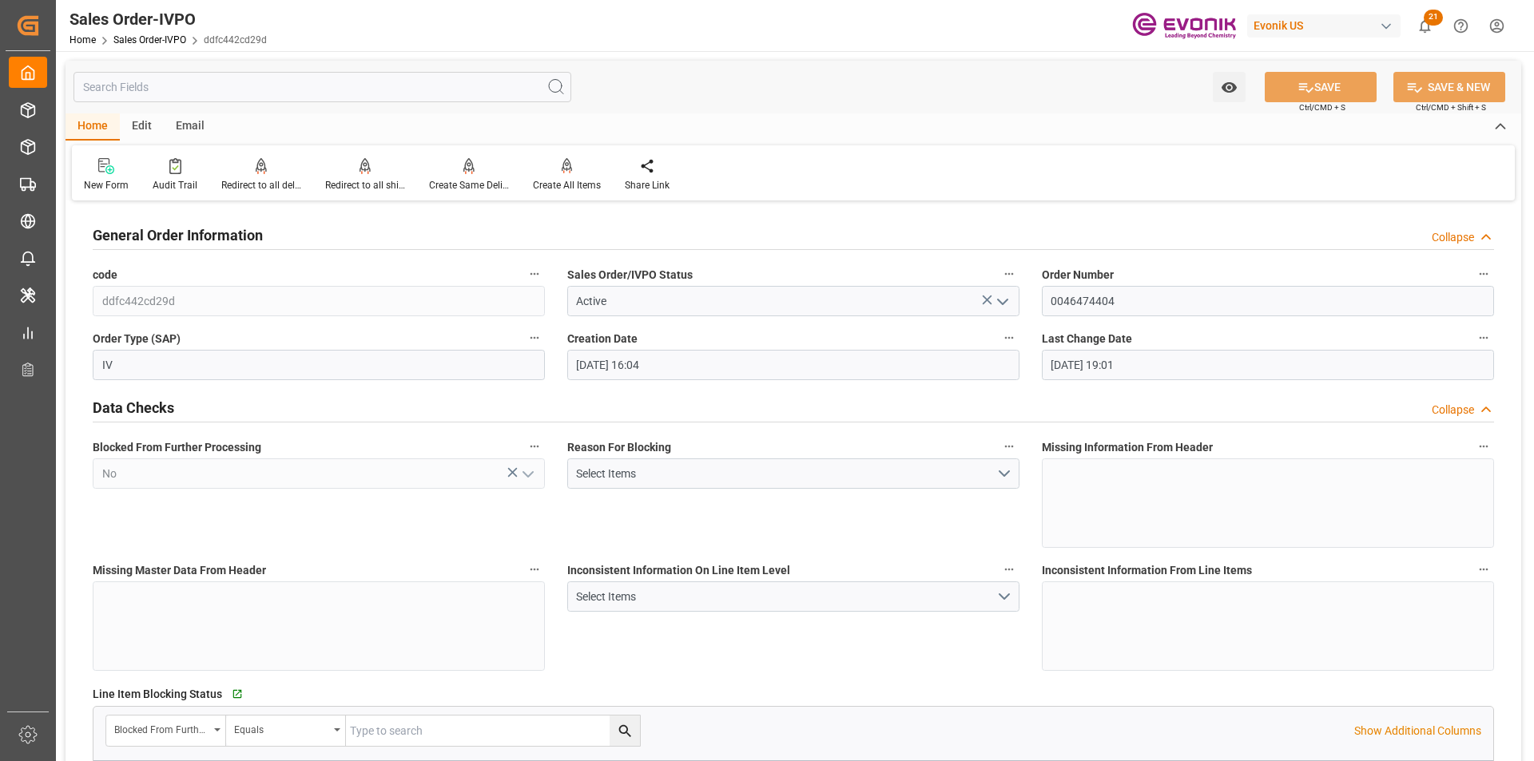  Describe the element at coordinates (1424, 26) in the screenshot. I see `button: show 21 new notifications` at that location.